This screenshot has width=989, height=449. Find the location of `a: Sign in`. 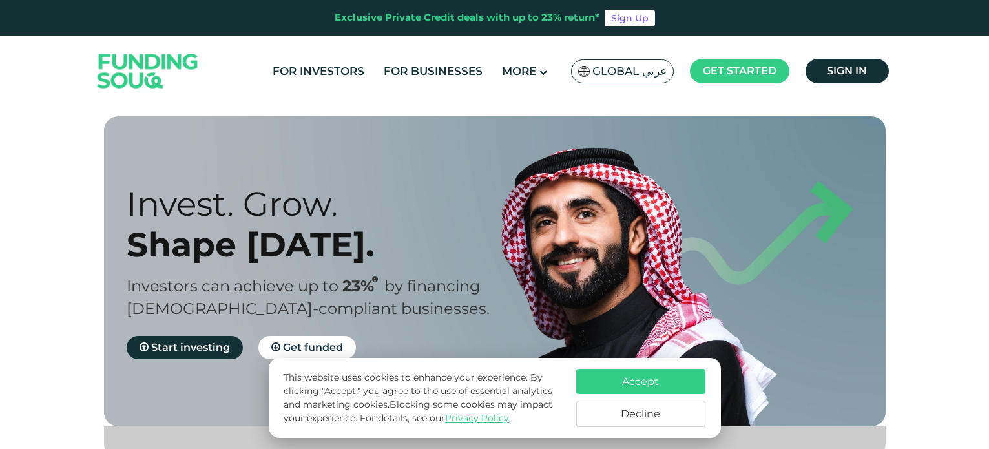

a: Sign in is located at coordinates (847, 71).